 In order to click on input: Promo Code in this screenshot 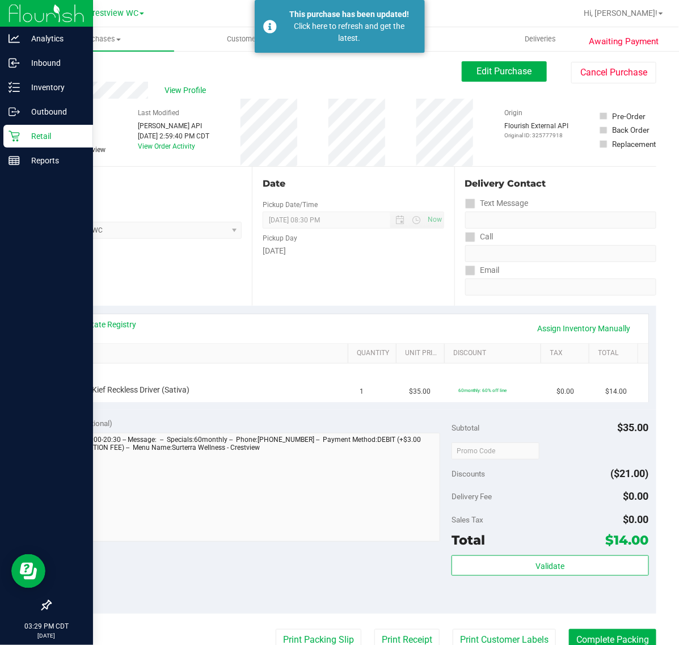, I will do `click(495, 451)`.